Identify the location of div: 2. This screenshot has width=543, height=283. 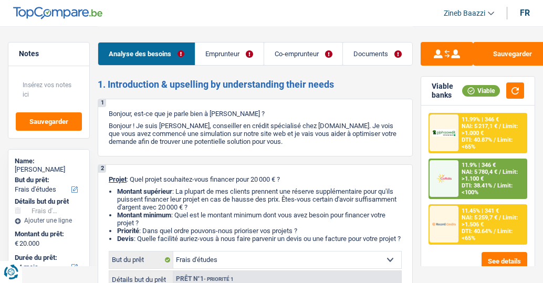
(102, 169).